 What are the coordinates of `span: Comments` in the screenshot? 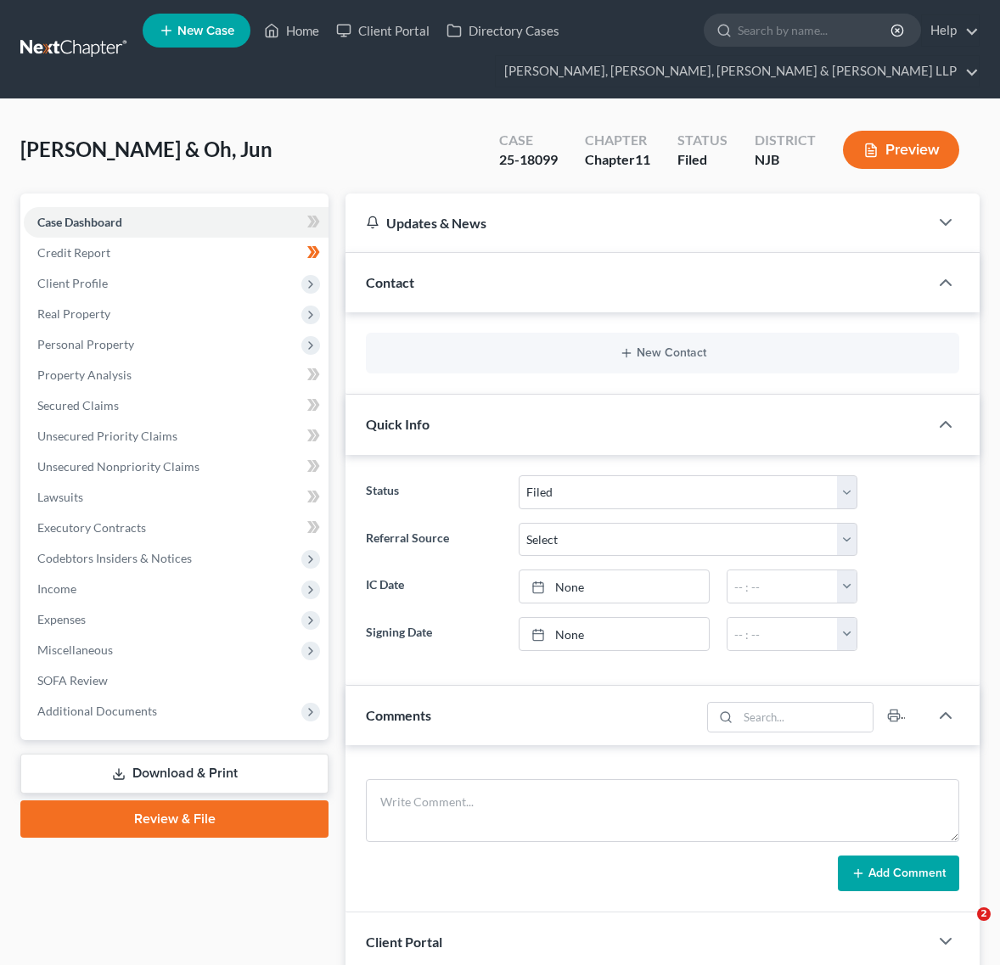 It's located at (398, 715).